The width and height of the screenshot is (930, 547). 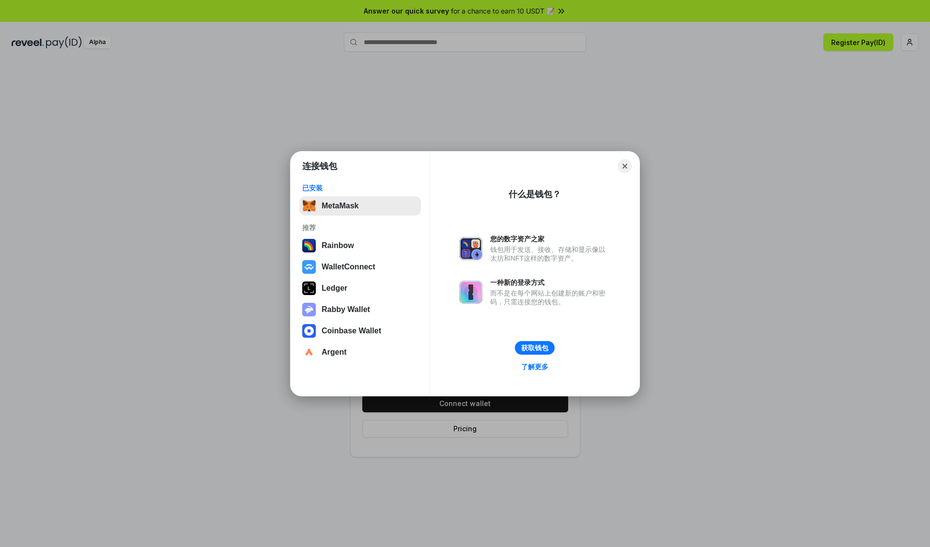 I want to click on div: Coinbase Wallet, so click(x=351, y=331).